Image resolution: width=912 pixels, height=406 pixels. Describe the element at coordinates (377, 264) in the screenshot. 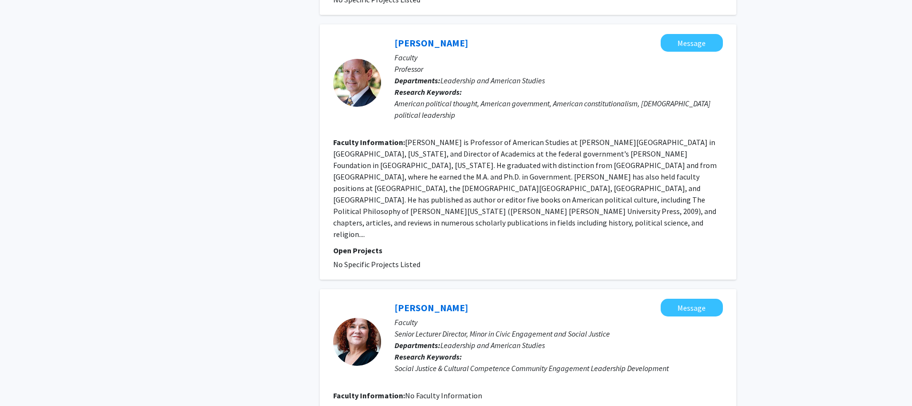

I see `span: No Specific Projects Listed` at that location.